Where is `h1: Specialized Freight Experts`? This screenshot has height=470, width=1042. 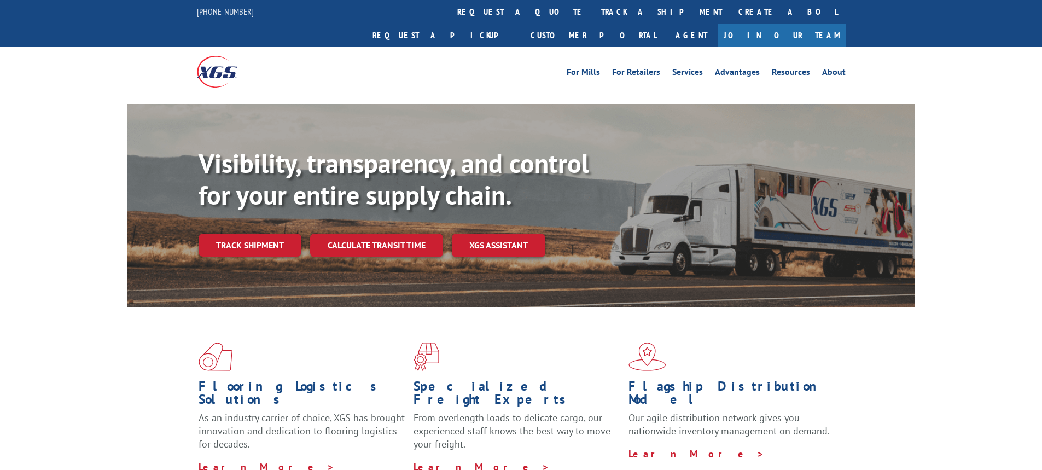
h1: Specialized Freight Experts is located at coordinates (517, 396).